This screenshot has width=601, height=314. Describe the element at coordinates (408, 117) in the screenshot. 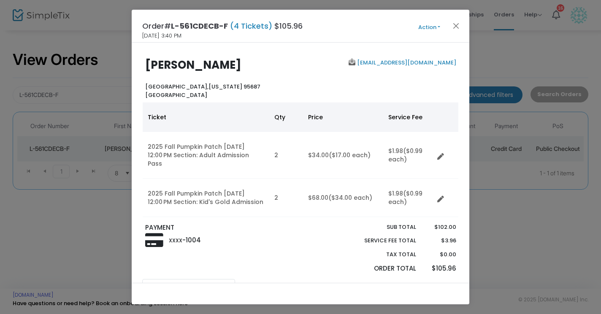

I see `th: Service Fee` at that location.